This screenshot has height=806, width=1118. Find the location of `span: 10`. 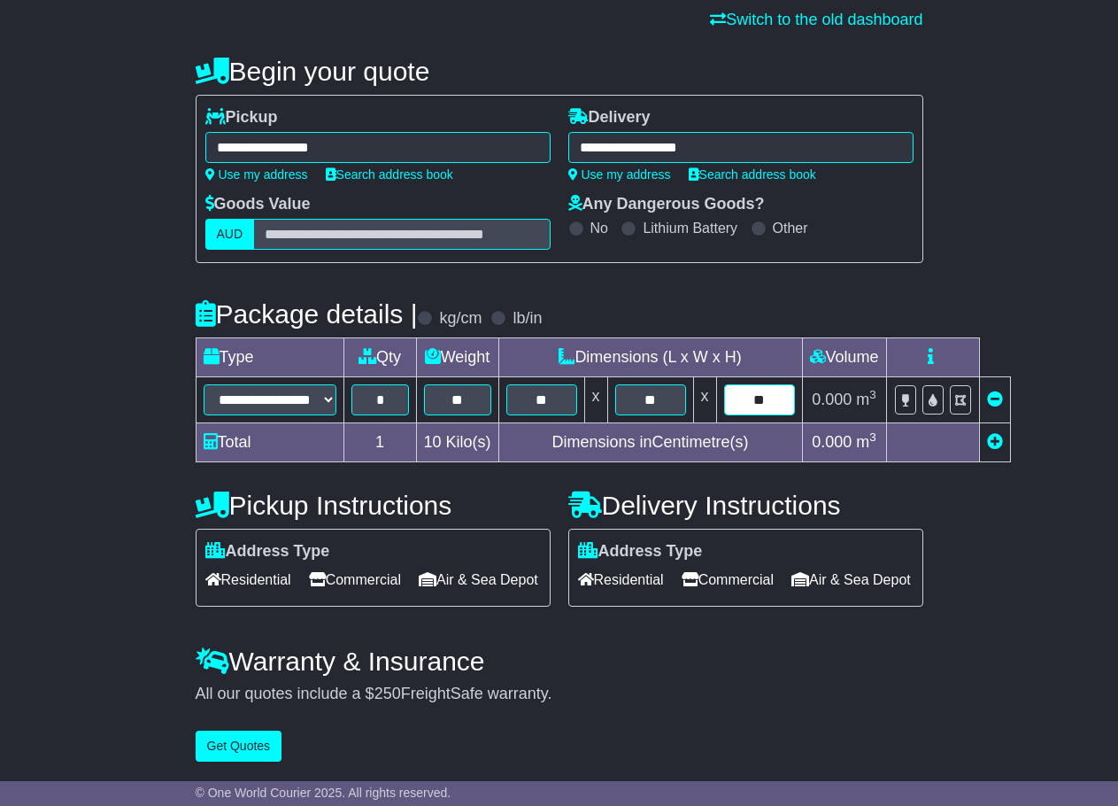

span: 10 is located at coordinates (433, 442).